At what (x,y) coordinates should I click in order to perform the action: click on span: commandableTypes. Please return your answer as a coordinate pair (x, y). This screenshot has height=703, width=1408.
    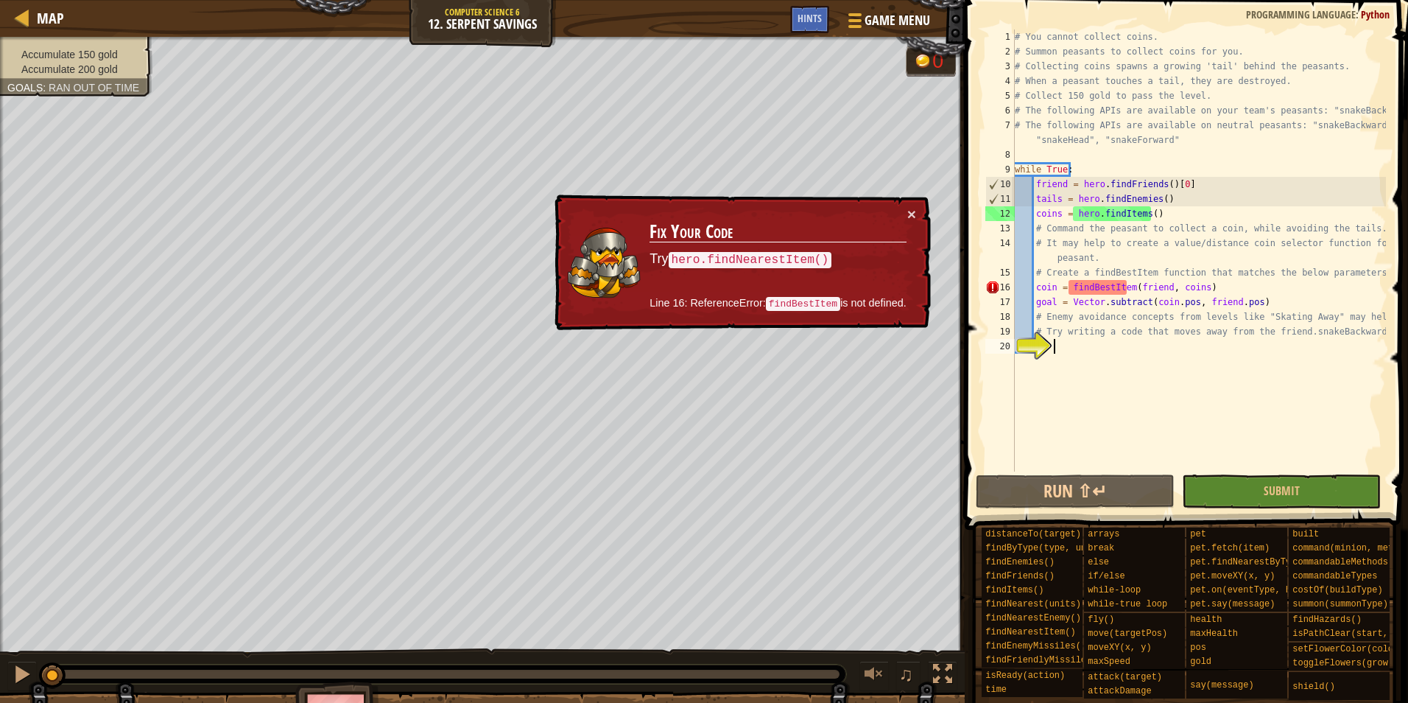
    Looking at the image, I should click on (1335, 576).